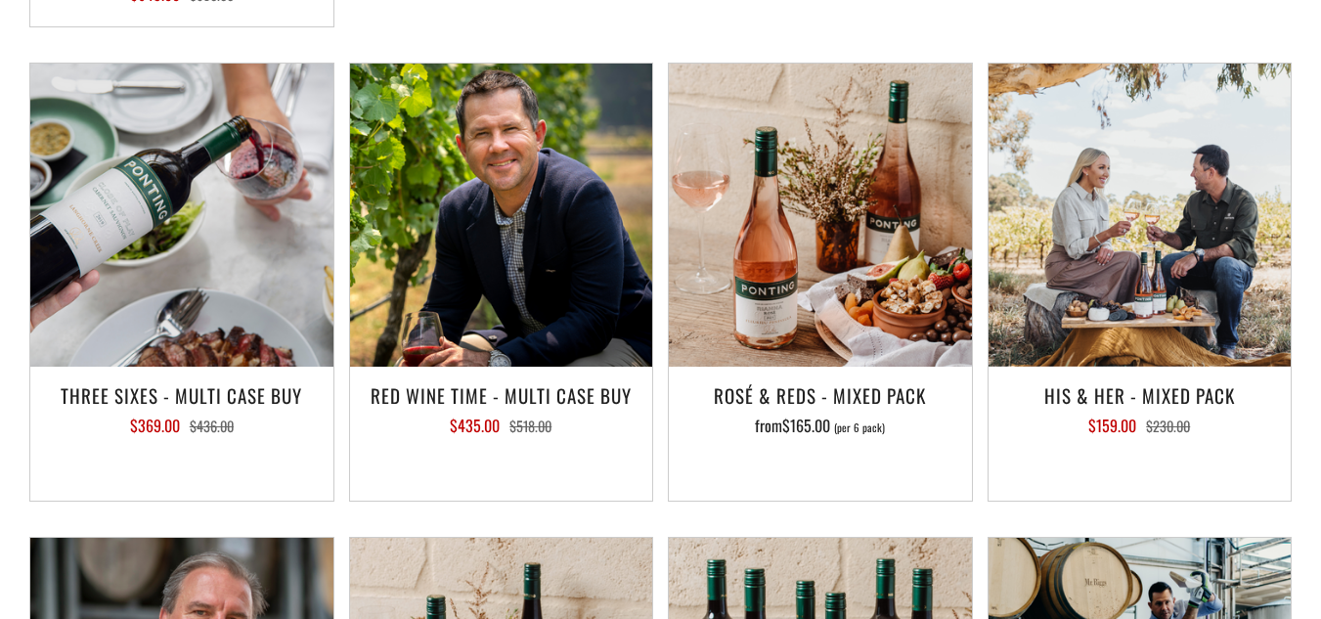 This screenshot has width=1321, height=619. What do you see at coordinates (502, 395) in the screenshot?
I see `h3: Red Wine Time - Multi Case Buy` at bounding box center [502, 395].